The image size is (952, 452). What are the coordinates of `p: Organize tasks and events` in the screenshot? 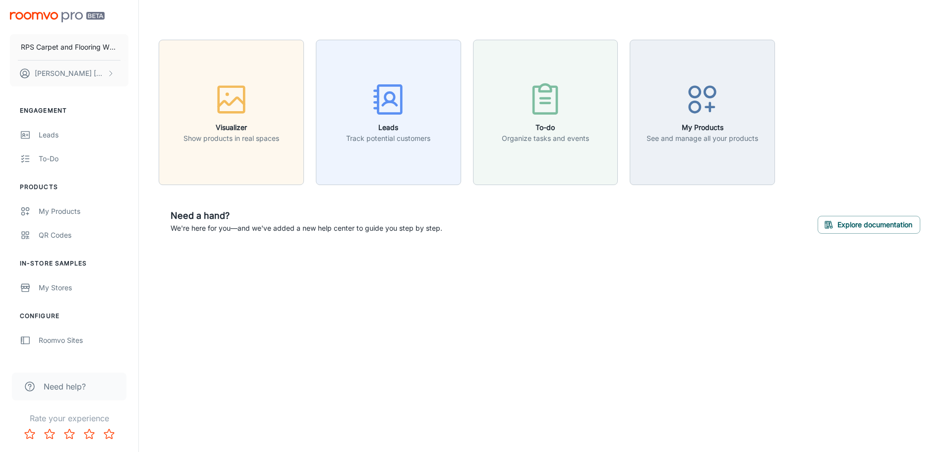 It's located at (545, 138).